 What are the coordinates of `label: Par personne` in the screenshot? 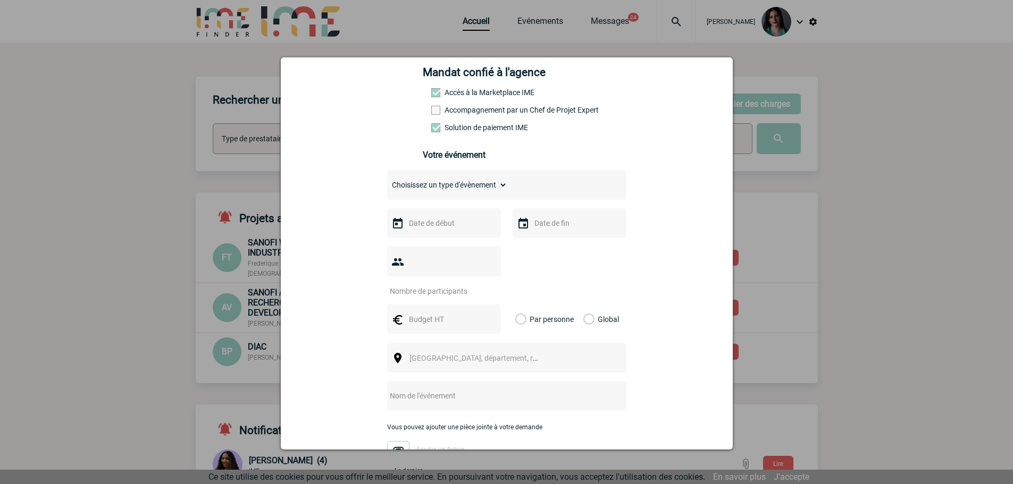 It's located at (521, 320).